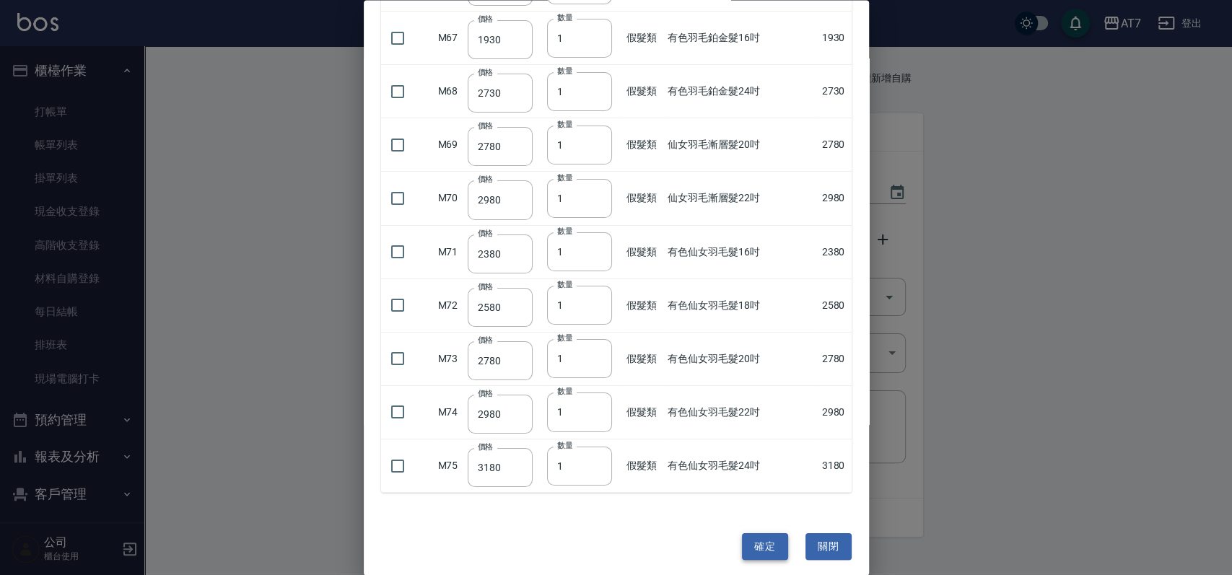 This screenshot has width=1232, height=575. I want to click on td: 有色仙女羽毛髮22吋, so click(740, 412).